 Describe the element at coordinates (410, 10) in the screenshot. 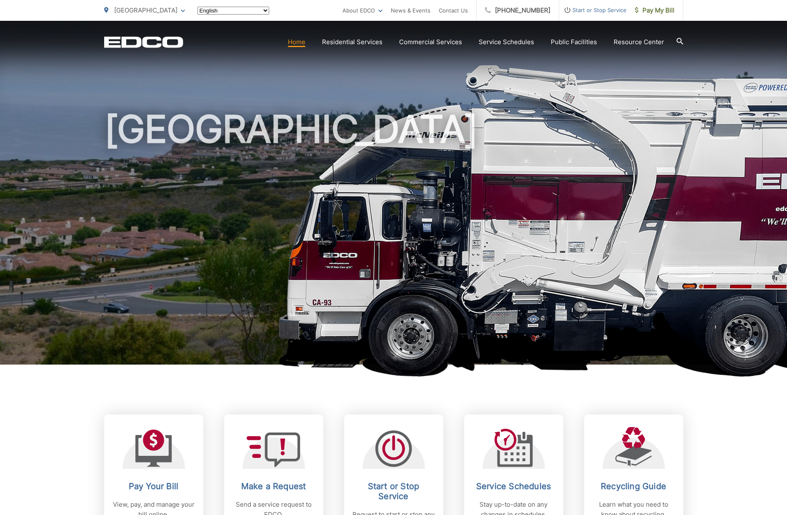

I see `a: News & Events` at that location.